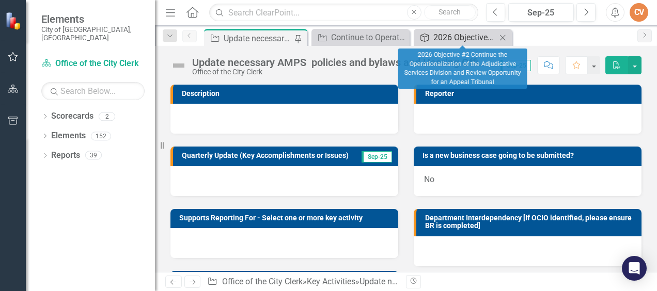  Describe the element at coordinates (72, 116) in the screenshot. I see `a: Scorecards` at that location.